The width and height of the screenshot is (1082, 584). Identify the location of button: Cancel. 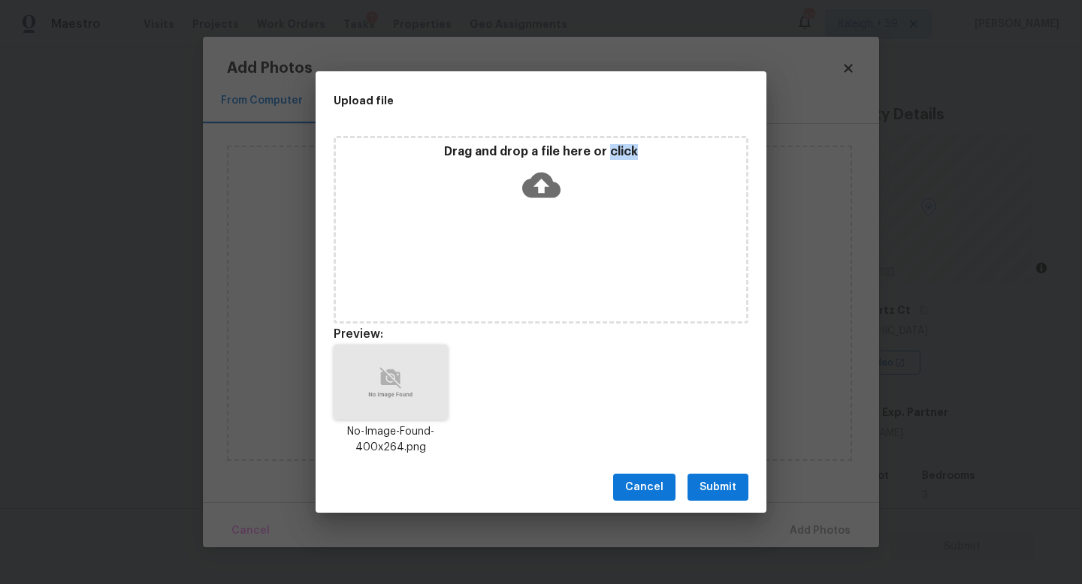
(644, 487).